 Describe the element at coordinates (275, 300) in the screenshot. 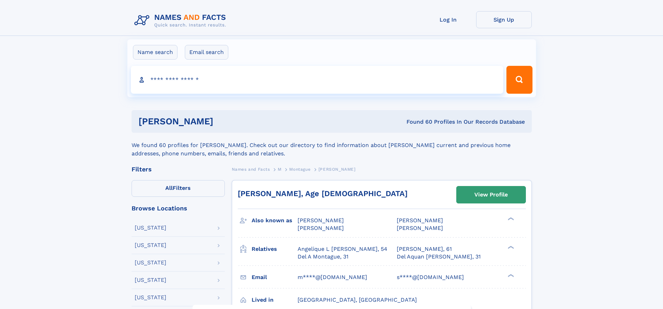

I see `h3: Lived in` at that location.